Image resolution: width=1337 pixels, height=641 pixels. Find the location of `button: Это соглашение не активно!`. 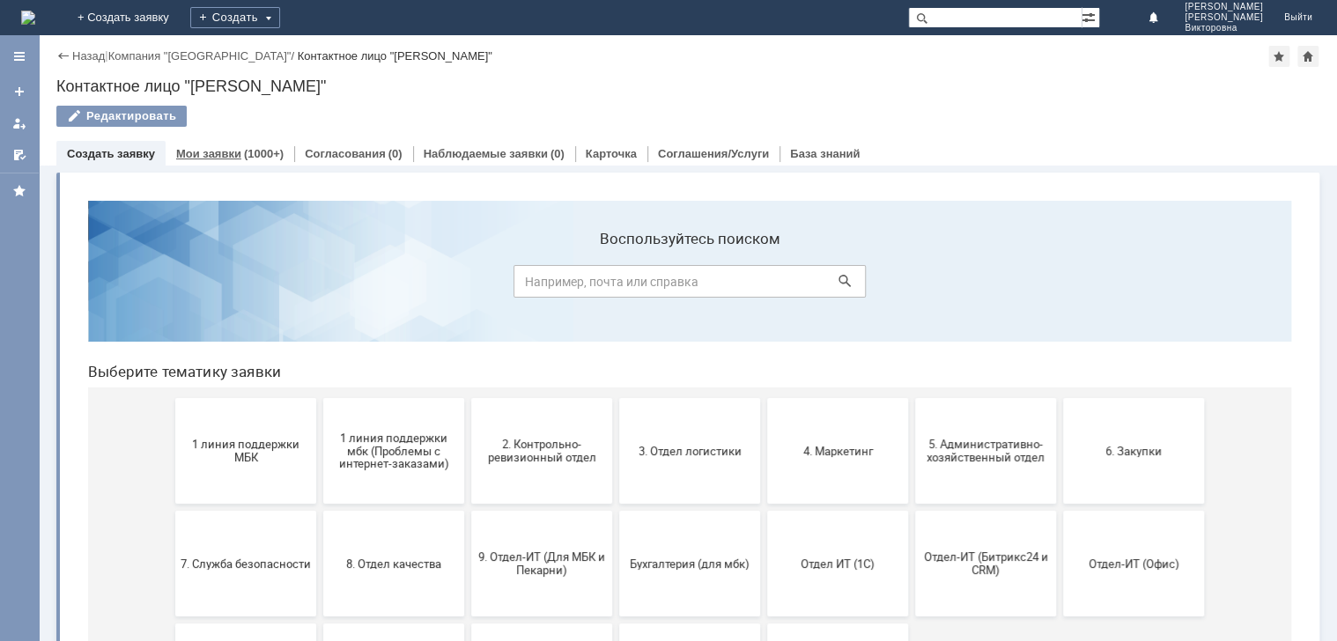

button: Это соглашение не активно! is located at coordinates (468, 490).